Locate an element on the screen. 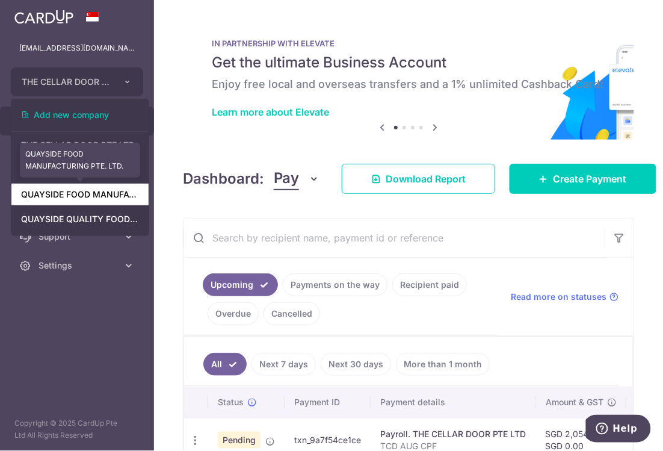 The image size is (663, 451). input: Search by recipient name, payment id or reference is located at coordinates (394, 238).